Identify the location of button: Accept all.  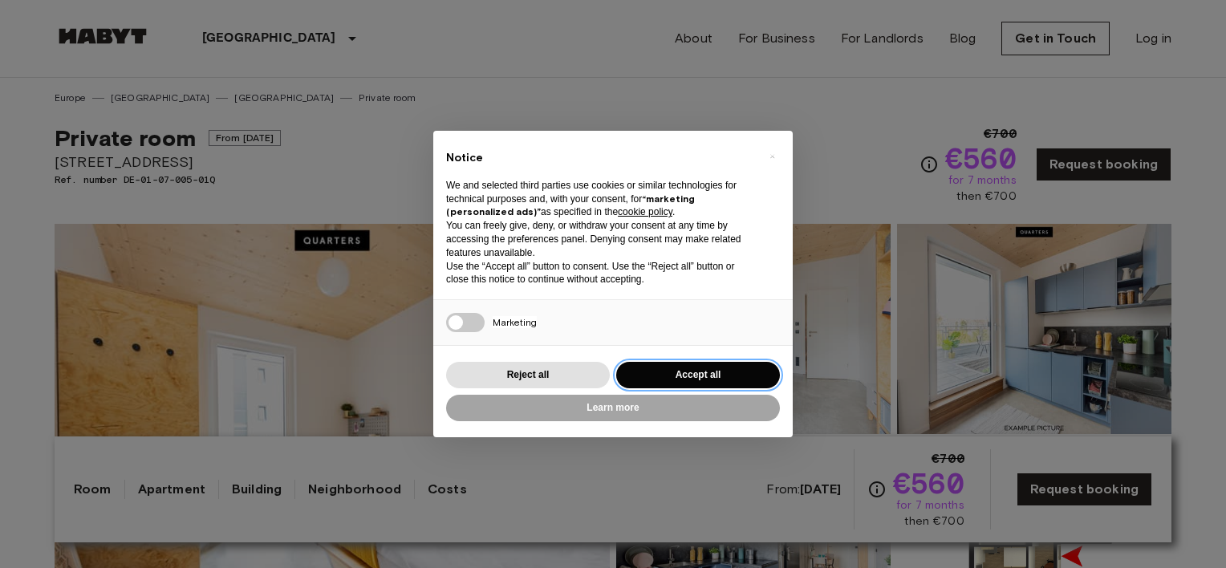
(698, 375).